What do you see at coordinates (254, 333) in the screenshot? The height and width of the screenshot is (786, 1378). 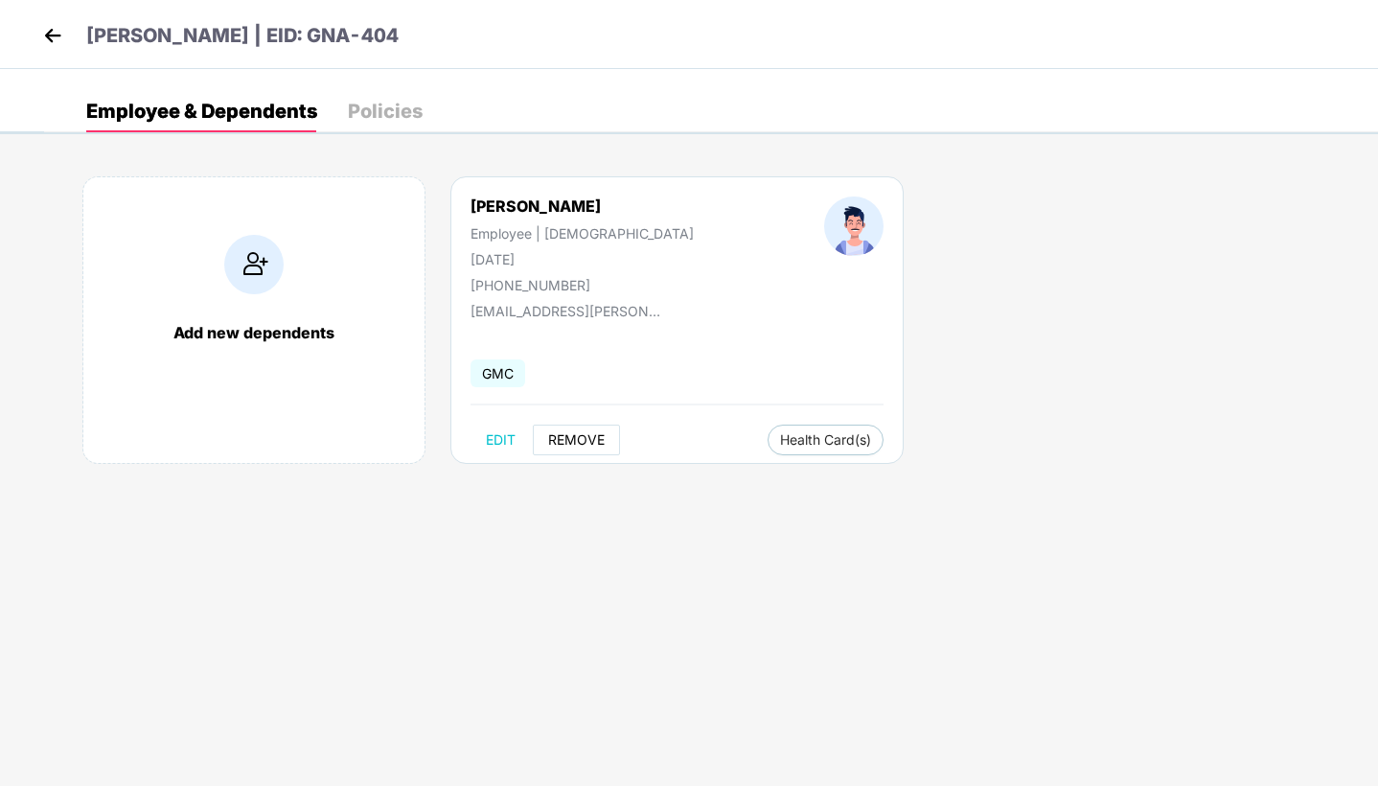 I see `div: Add new dependents` at bounding box center [254, 333].